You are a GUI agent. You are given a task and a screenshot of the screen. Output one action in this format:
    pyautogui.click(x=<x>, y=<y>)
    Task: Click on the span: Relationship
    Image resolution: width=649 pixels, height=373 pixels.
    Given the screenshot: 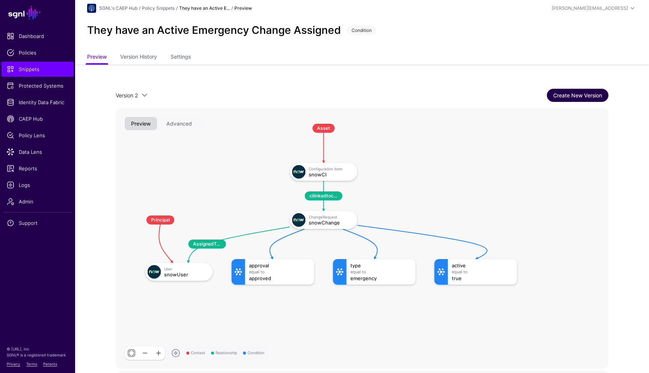 What is the action you would take?
    pyautogui.click(x=224, y=352)
    